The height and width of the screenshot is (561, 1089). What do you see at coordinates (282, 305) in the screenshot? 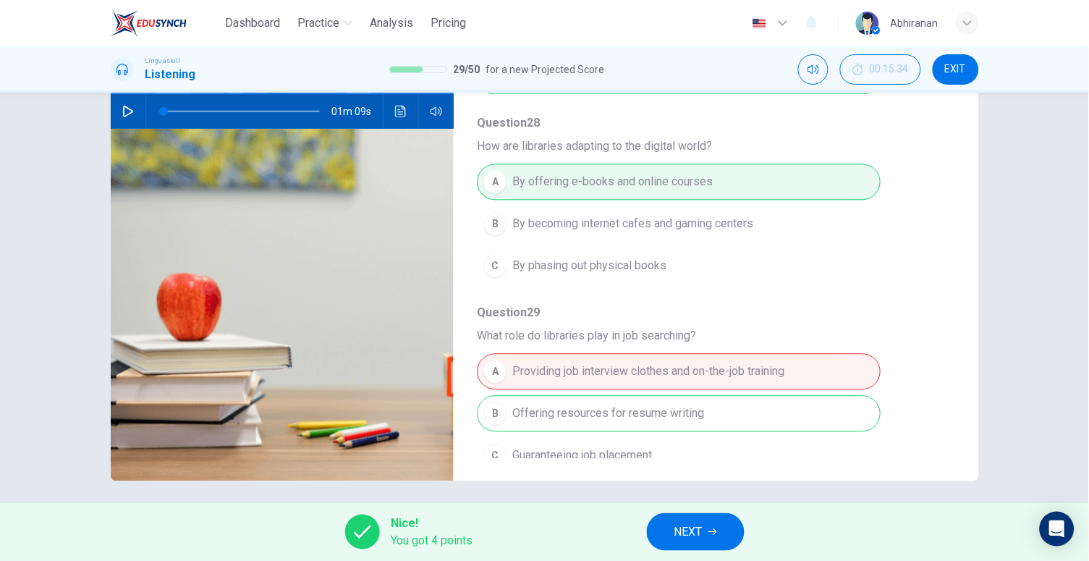
I see `img: Listen to Tom, a local librarian, discussing the importance of libraries.` at bounding box center [282, 305].